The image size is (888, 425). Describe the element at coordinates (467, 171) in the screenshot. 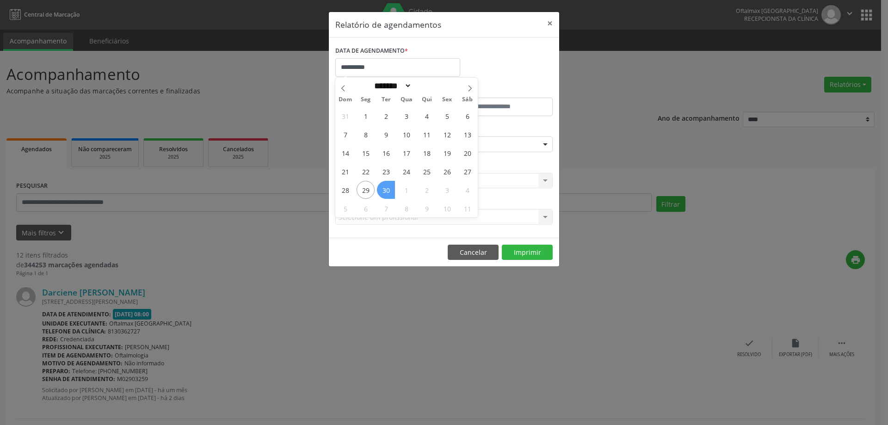

I see `span: Setembro 27, 2025` at that location.